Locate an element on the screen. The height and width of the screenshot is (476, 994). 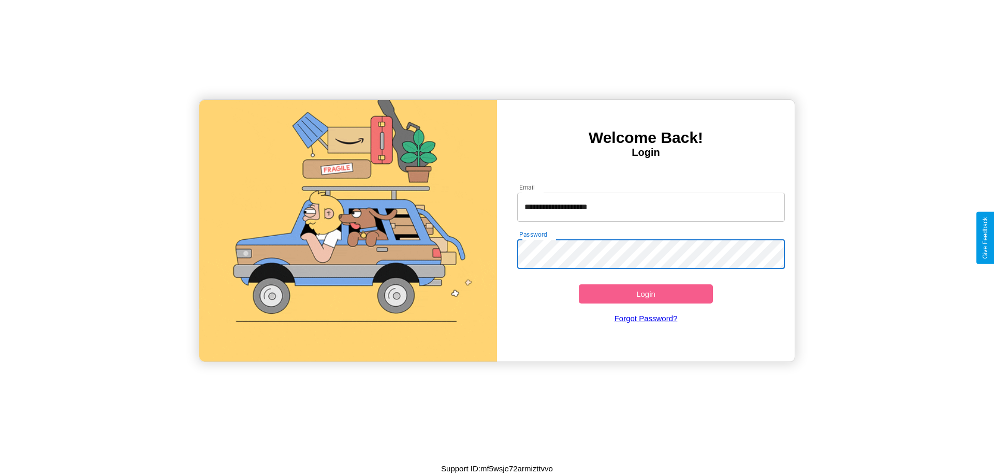
button: Login is located at coordinates (645, 293).